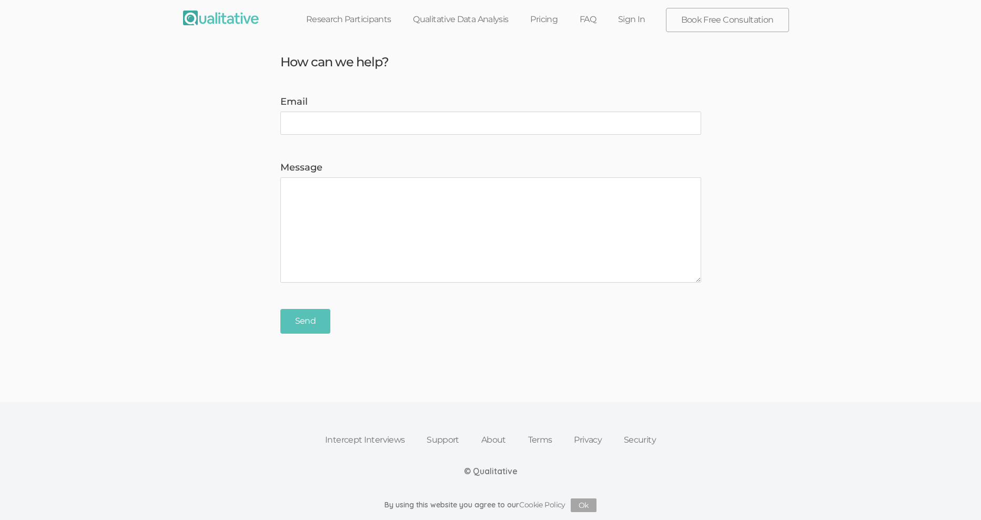 The width and height of the screenshot is (981, 520). Describe the element at coordinates (365, 440) in the screenshot. I see `a: Intercept Interviews` at that location.